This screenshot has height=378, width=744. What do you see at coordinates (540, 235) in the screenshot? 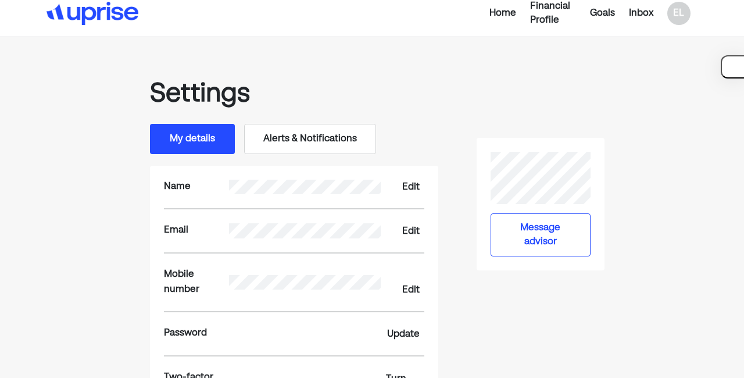
I see `button: Message advisor` at bounding box center [540, 235].